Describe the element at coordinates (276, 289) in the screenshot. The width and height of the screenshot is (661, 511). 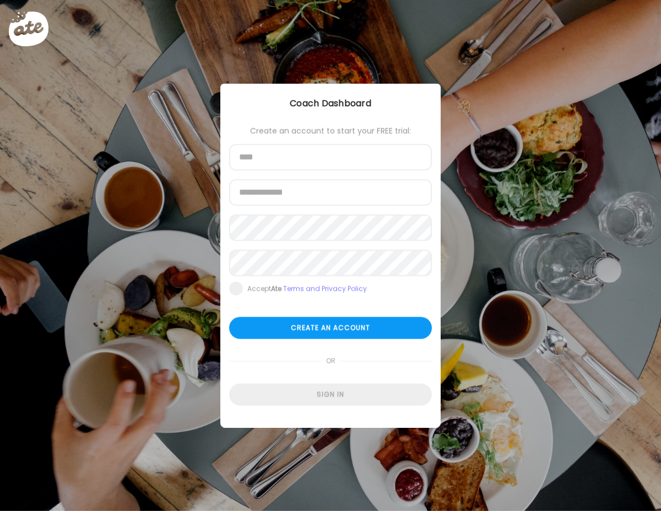
I see `b: Ate` at that location.